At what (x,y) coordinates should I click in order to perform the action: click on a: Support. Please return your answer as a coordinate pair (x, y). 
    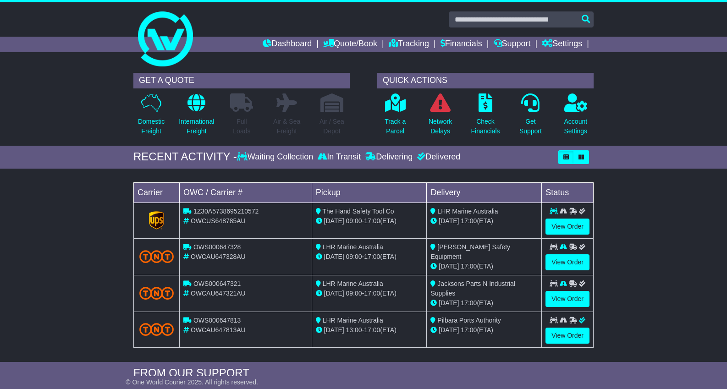
    Looking at the image, I should click on (512, 44).